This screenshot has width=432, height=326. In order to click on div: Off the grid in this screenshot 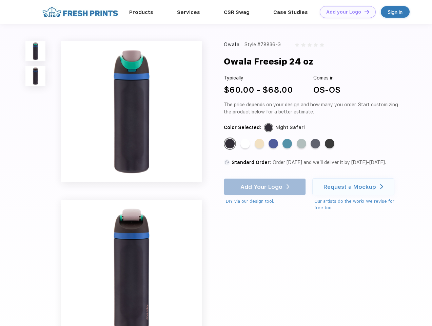, I will do `click(316, 144)`.